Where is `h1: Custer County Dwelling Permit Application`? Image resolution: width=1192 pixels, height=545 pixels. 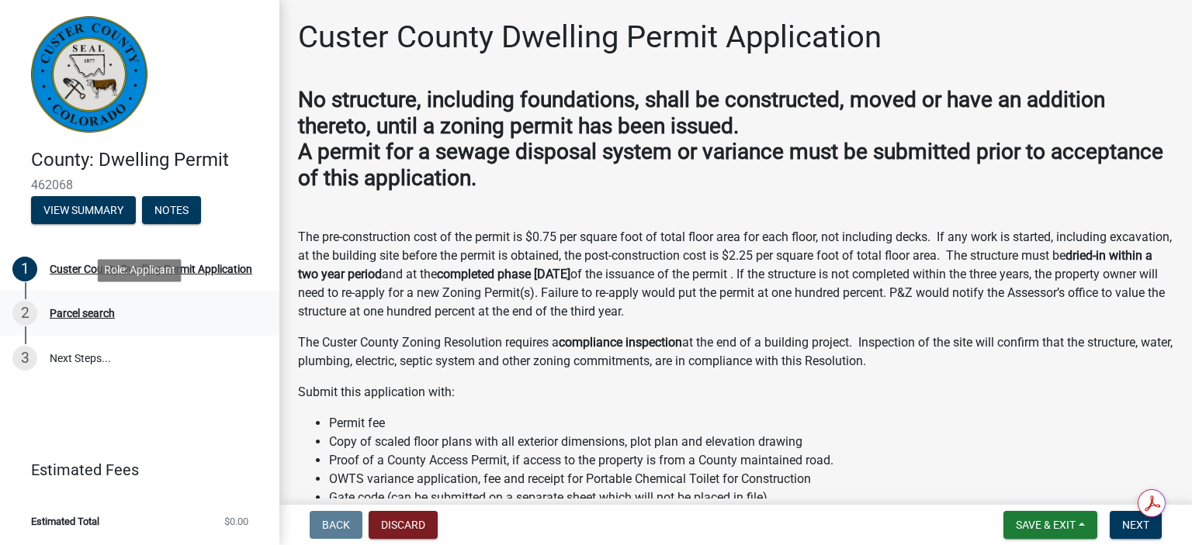 h1: Custer County Dwelling Permit Application is located at coordinates (590, 37).